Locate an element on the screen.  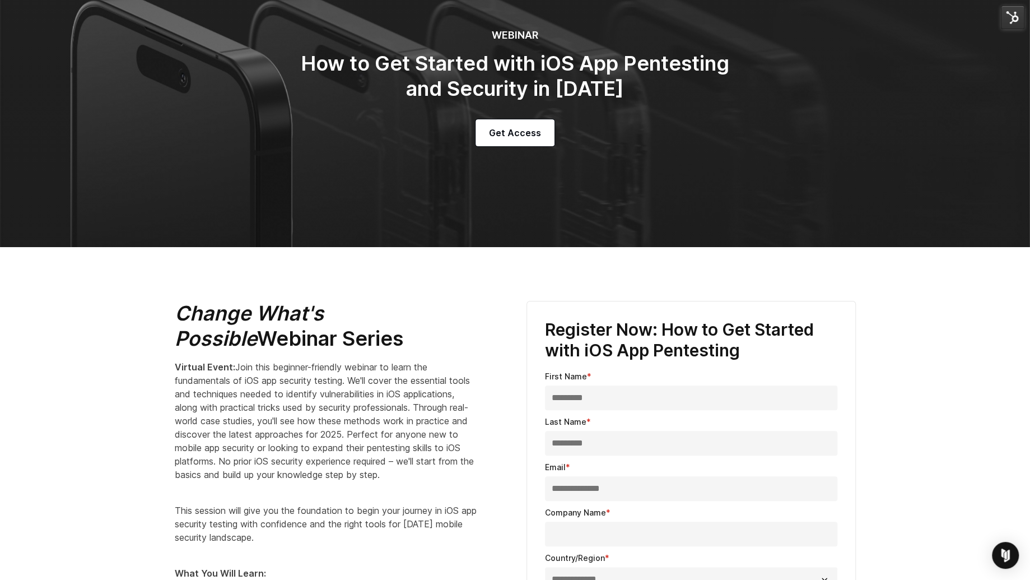
h6: WEBINAR is located at coordinates (515, 35).